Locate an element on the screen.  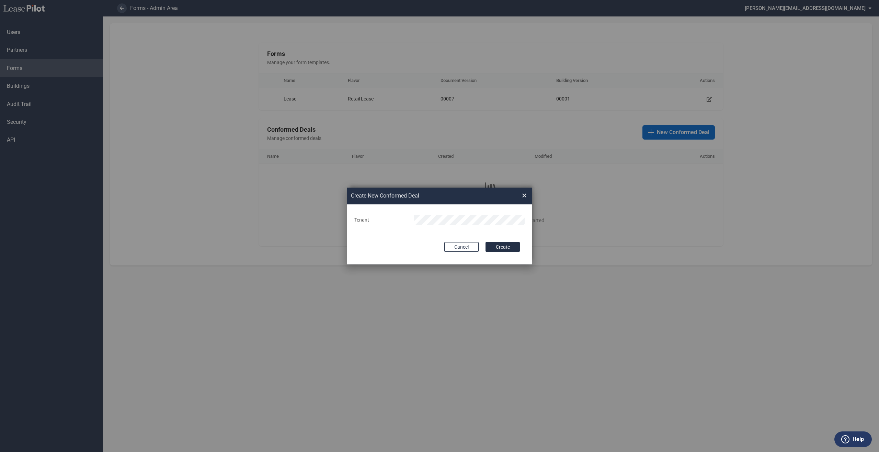
md-dialog: Create New ... is located at coordinates (439, 226).